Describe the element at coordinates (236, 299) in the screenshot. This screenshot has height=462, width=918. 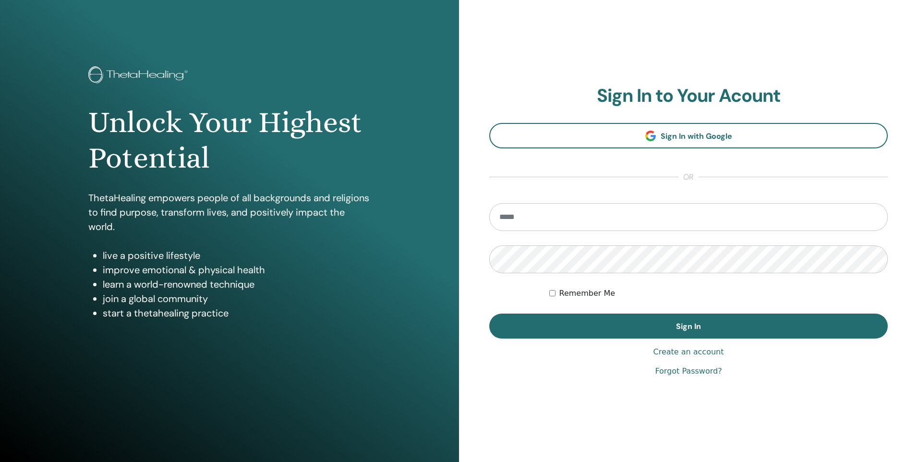
I see `li: join a global community` at that location.